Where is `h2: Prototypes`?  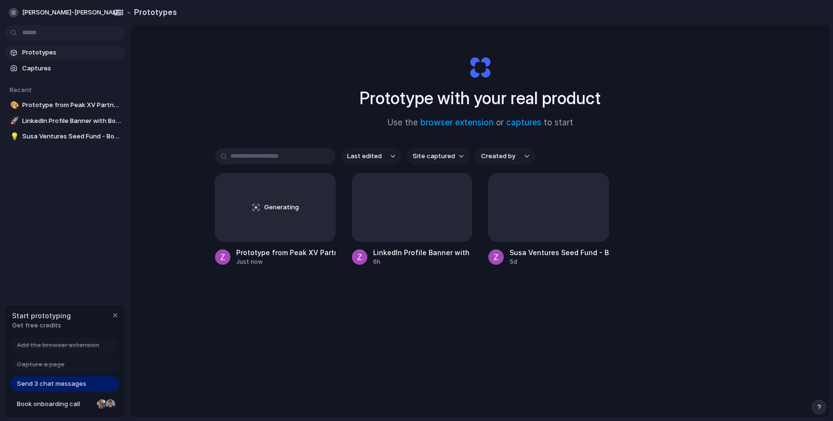
h2: Prototypes is located at coordinates (153, 12).